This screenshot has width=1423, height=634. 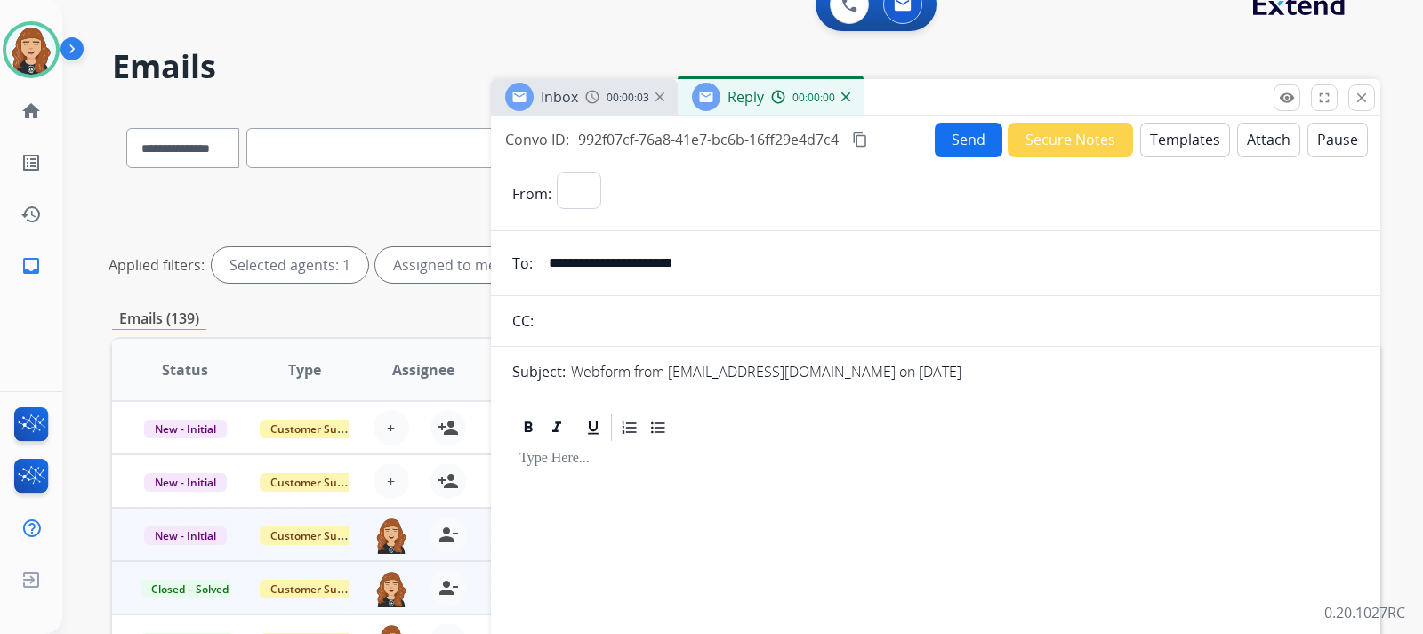 I want to click on p: Applied filters:, so click(x=156, y=265).